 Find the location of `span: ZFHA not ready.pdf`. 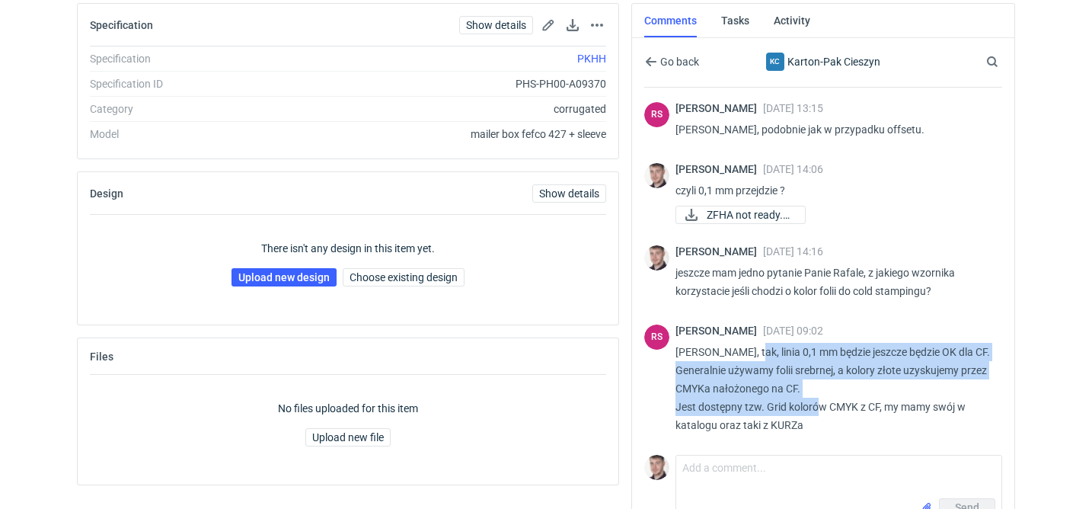

span: ZFHA not ready.pdf is located at coordinates (749, 215).